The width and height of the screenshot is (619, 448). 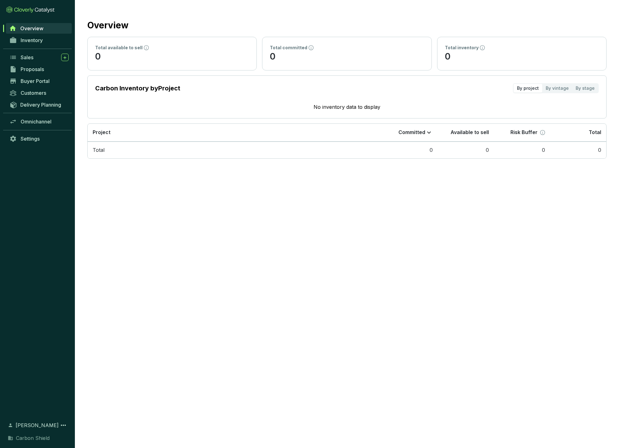 I want to click on p: Total inventory, so click(x=461, y=48).